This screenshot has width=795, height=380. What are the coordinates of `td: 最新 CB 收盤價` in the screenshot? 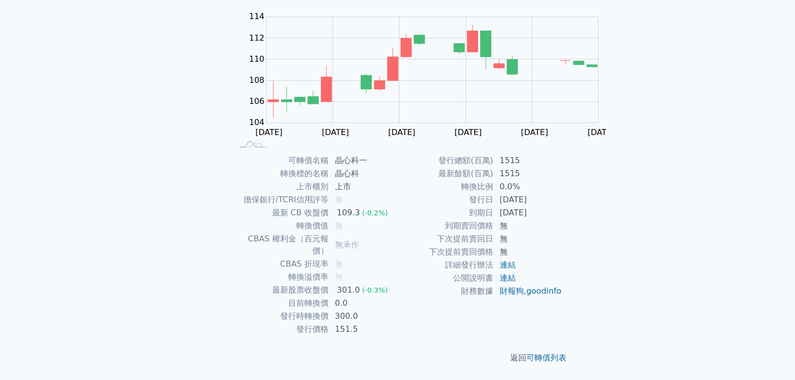 It's located at (281, 213).